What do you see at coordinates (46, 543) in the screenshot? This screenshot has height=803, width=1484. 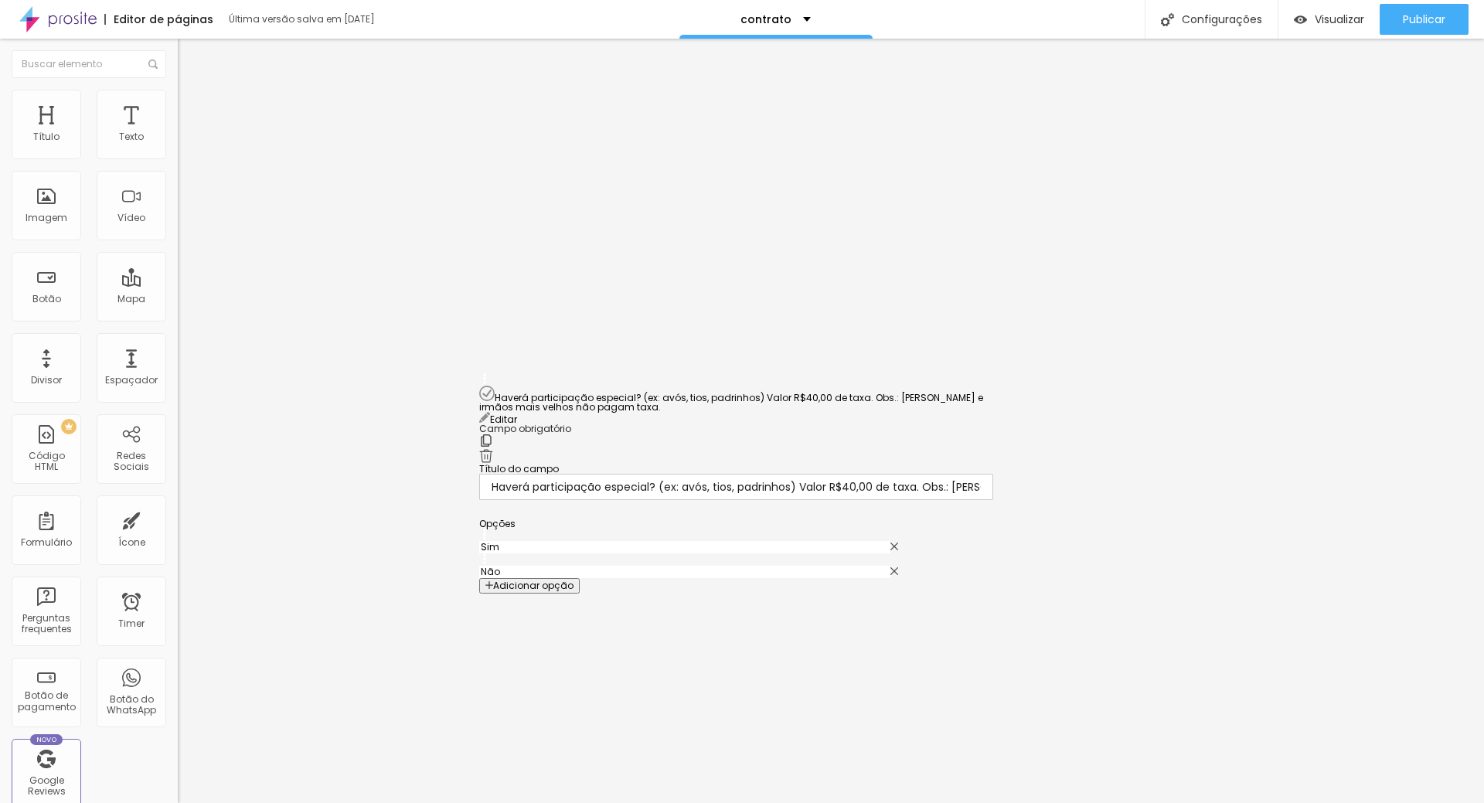 I see `div: Formulário` at bounding box center [46, 543].